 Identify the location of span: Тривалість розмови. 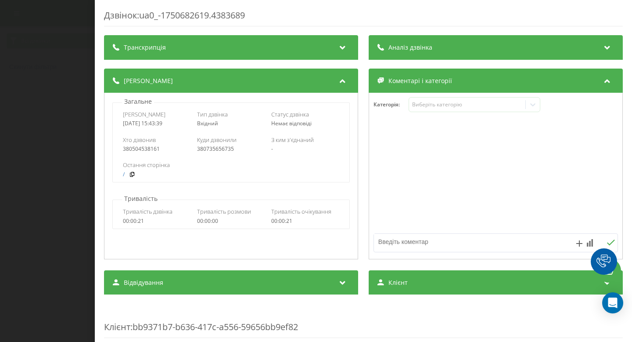
(224, 211).